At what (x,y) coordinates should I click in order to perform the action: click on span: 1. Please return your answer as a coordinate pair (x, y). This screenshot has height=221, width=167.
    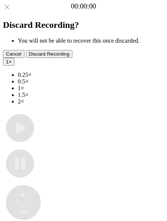
    Looking at the image, I should click on (7, 62).